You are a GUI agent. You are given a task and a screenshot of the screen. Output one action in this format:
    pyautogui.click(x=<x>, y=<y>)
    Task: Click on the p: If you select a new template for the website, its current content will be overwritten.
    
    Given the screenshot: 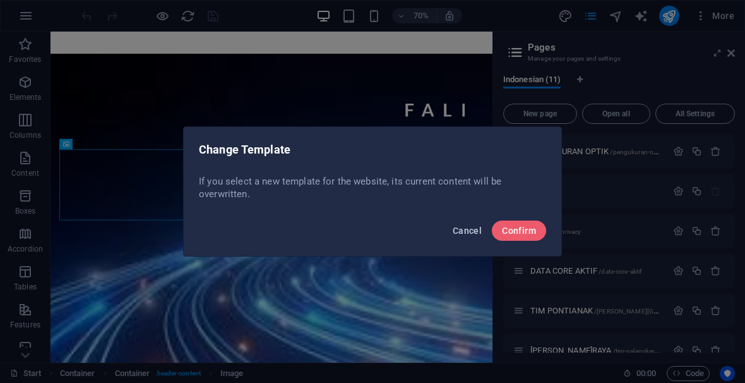 What is the action you would take?
    pyautogui.click(x=373, y=188)
    